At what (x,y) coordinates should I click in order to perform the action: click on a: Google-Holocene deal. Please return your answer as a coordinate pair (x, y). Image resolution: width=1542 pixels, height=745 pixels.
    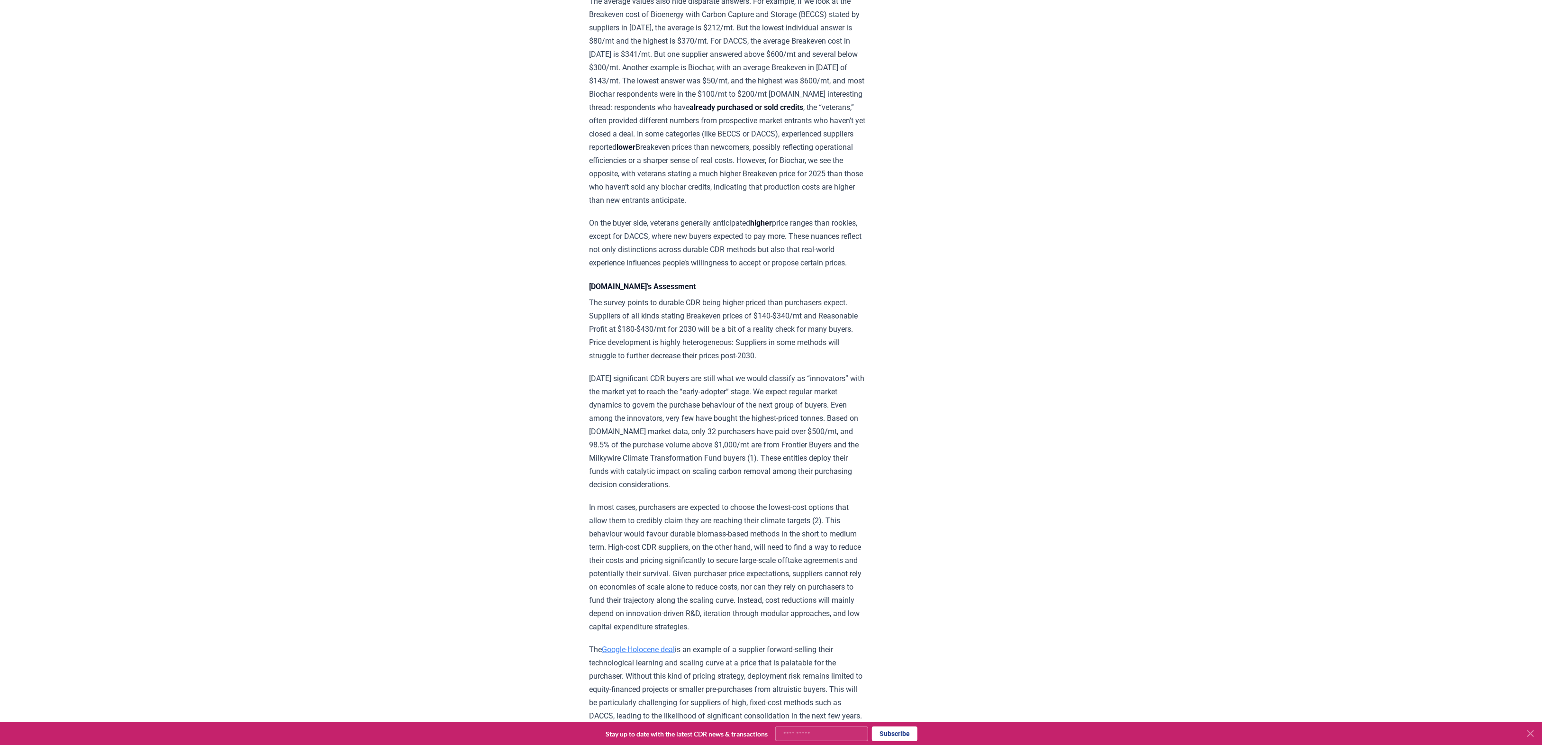
    Looking at the image, I should click on (638, 649).